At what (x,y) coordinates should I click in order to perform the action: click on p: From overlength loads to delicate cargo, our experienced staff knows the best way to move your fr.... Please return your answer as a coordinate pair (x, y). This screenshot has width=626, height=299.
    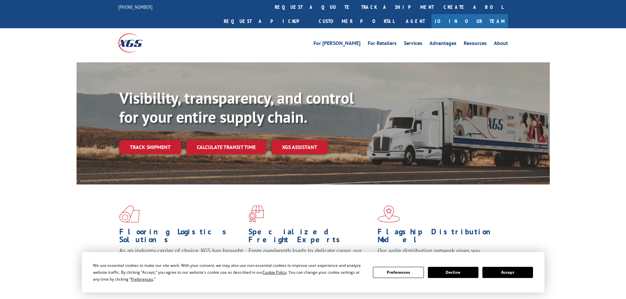
    Looking at the image, I should click on (311, 262).